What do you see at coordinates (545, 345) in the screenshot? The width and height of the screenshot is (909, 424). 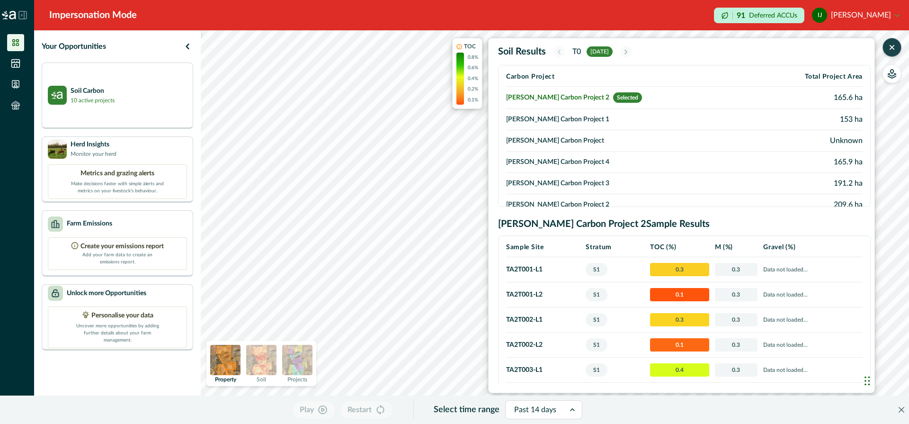 I see `td: TA2T002 - L2` at bounding box center [545, 345].